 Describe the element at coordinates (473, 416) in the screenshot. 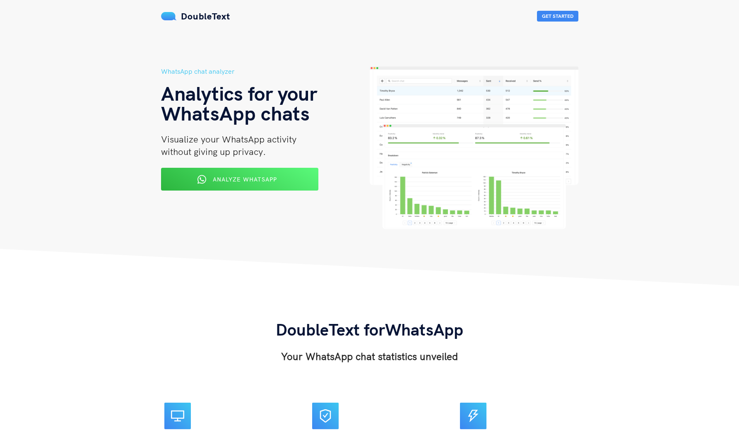

I see `span: thunderbolt` at that location.